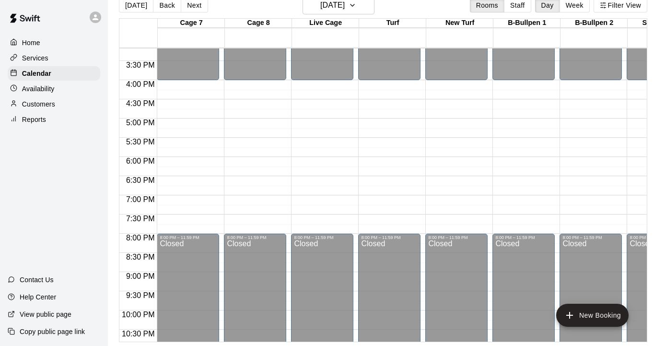  What do you see at coordinates (54, 104) in the screenshot?
I see `a: Customers` at bounding box center [54, 104].